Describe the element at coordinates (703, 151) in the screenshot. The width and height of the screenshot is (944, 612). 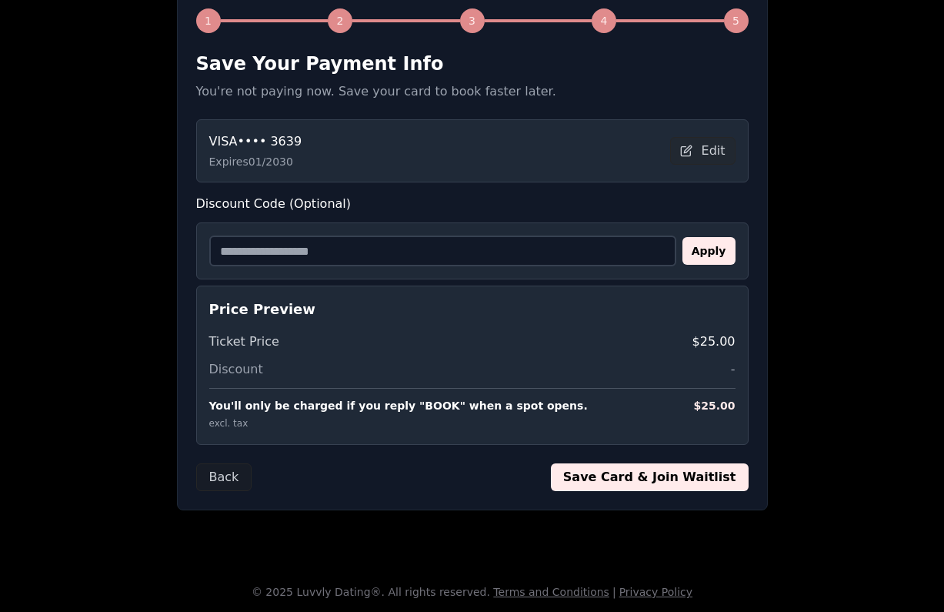
I see `button: Edit` at that location.